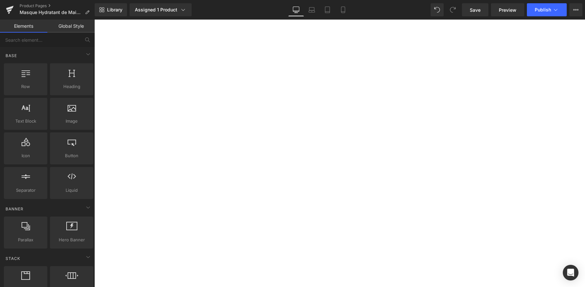  I want to click on span: Publish, so click(543, 10).